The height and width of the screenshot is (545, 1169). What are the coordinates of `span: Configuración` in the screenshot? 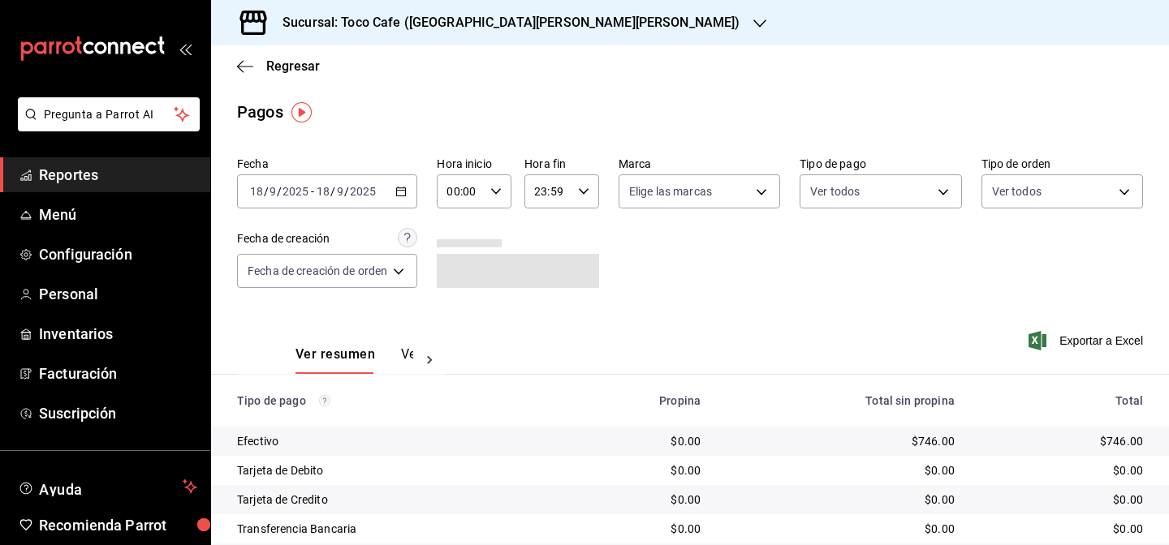 It's located at (118, 254).